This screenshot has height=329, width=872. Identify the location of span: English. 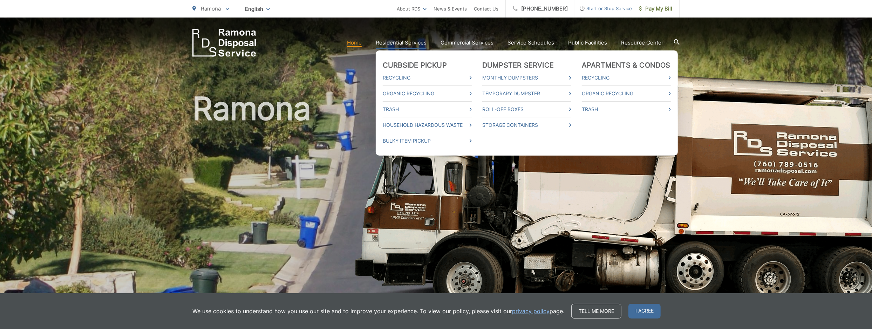
(257, 9).